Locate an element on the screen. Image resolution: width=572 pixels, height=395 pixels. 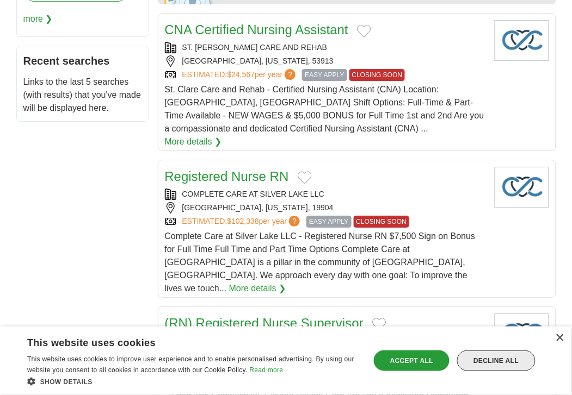
span: Complete Care at Silver Lake LLC - Registered Nurse RN $7,500 Sign on Bonus for Full Time Full Ti... is located at coordinates (320, 262).